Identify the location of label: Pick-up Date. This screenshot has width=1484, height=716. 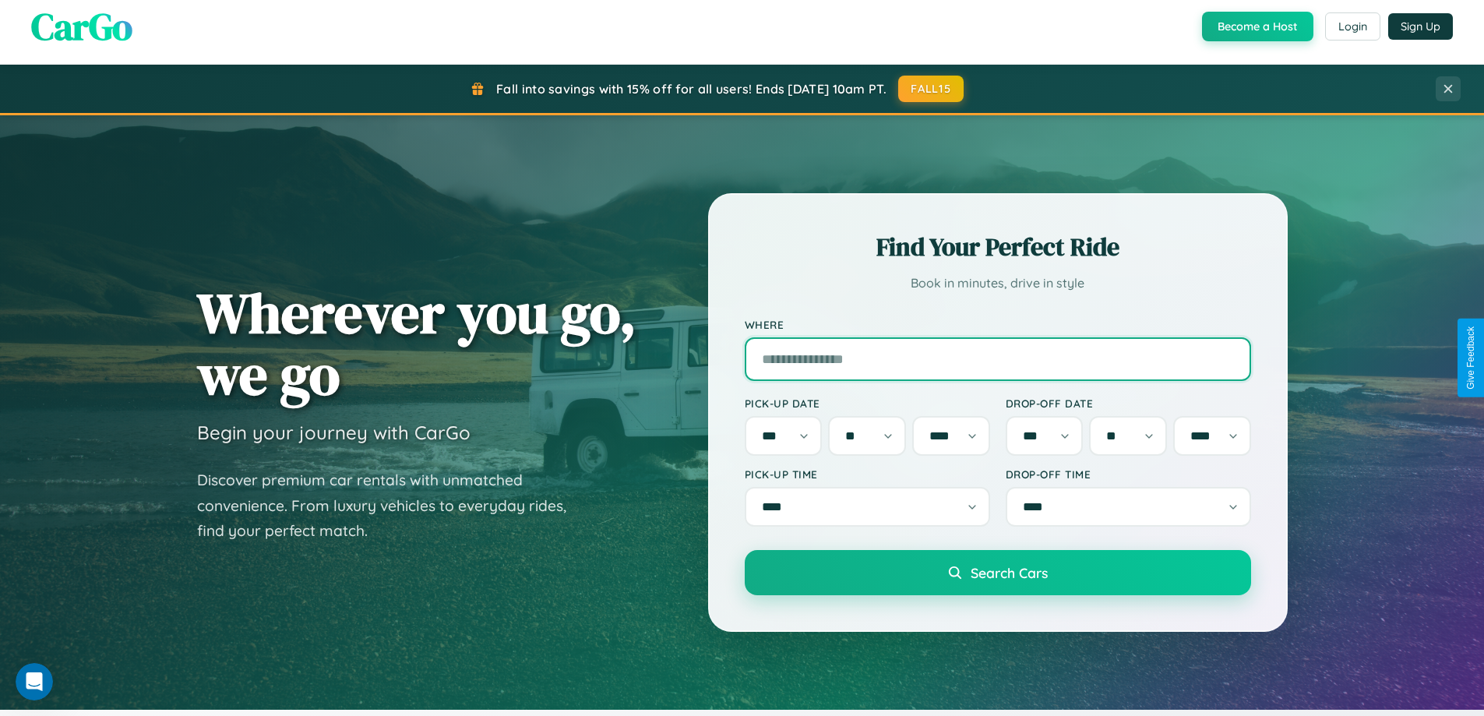
(867, 403).